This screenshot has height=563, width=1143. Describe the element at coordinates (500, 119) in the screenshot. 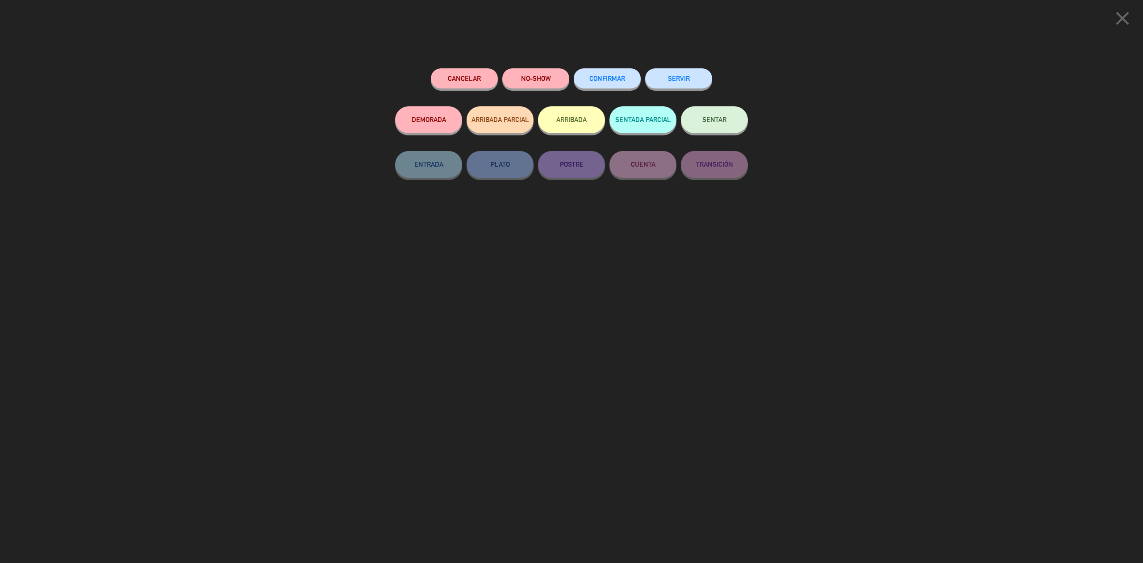

I see `span: ARRIBADA PARCIAL` at that location.